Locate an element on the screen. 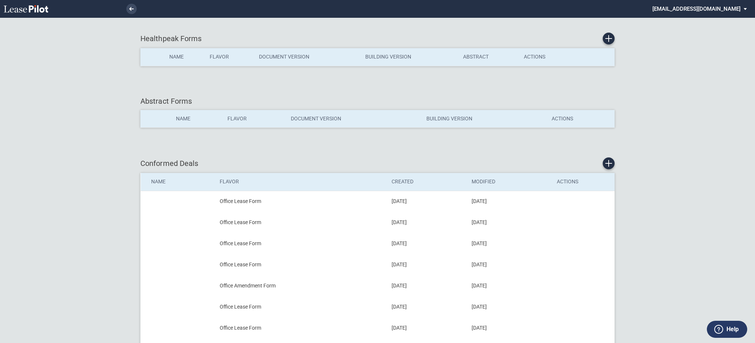 The image size is (755, 343). button: Help is located at coordinates (727, 329).